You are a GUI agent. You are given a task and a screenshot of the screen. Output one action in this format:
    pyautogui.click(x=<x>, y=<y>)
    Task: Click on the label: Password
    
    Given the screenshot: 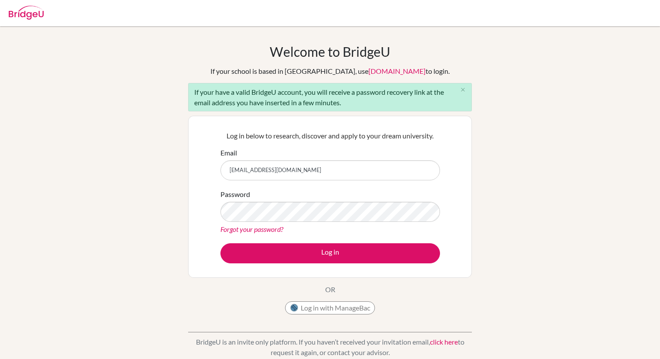 What is the action you would take?
    pyautogui.click(x=235, y=194)
    